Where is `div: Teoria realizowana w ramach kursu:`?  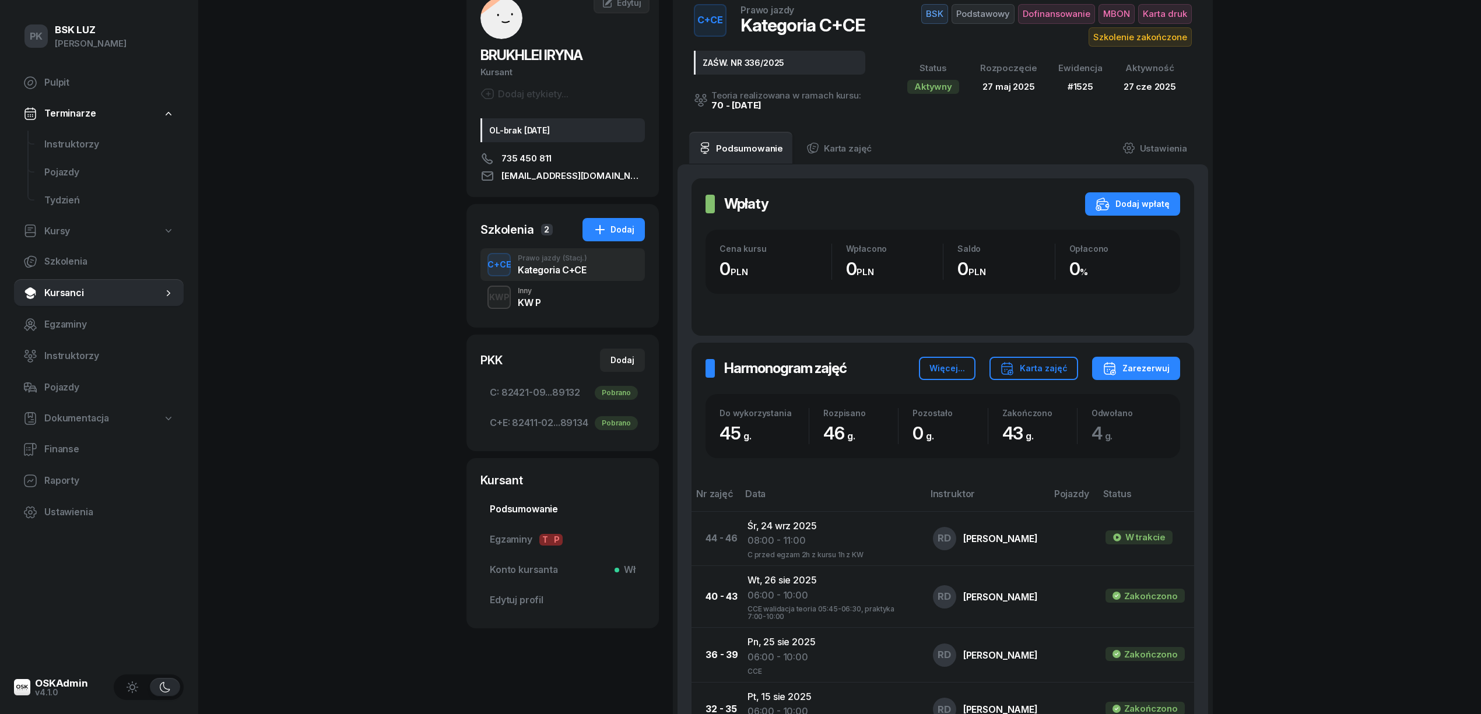
div: Teoria realizowana w ramach kursu: is located at coordinates (786, 95).